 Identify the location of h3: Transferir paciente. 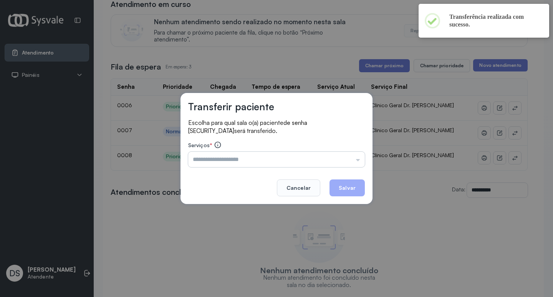
(231, 106).